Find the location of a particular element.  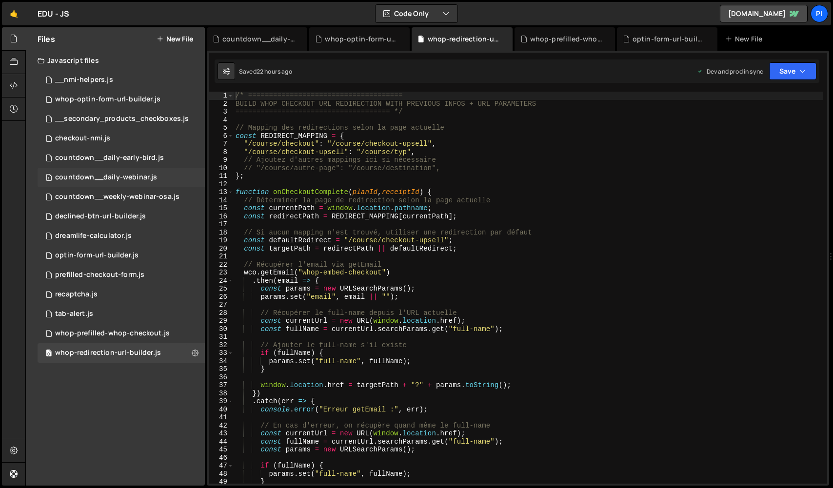

div: EDU - JS is located at coordinates (53, 14).